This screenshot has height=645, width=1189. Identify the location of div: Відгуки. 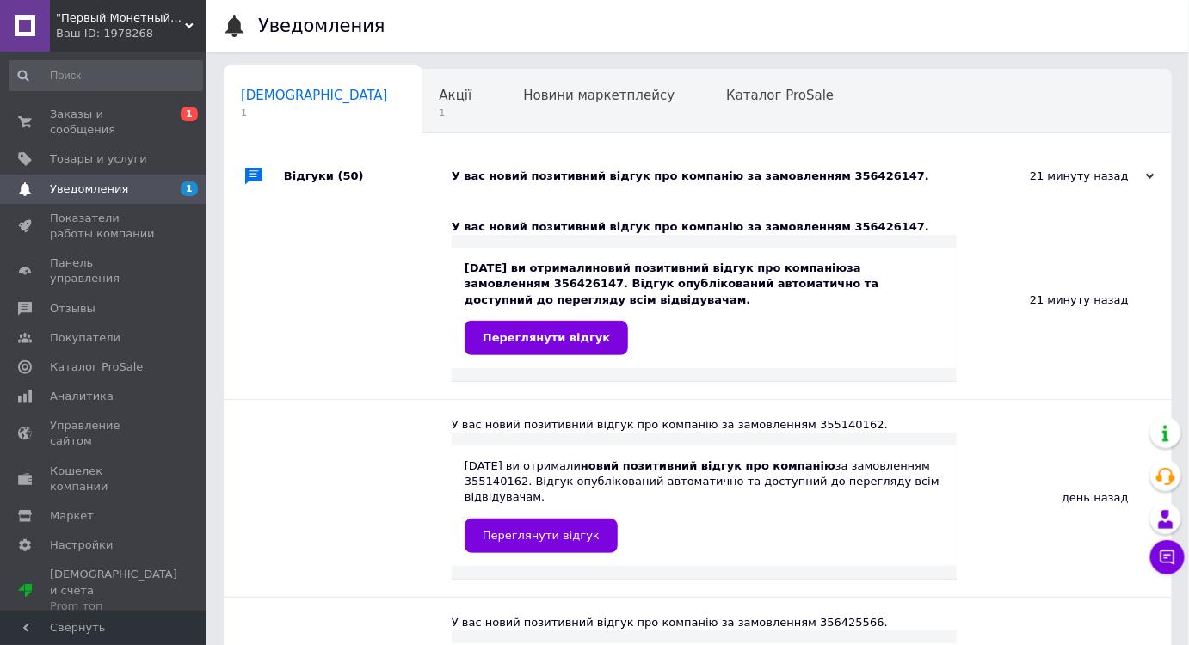
(367, 176).